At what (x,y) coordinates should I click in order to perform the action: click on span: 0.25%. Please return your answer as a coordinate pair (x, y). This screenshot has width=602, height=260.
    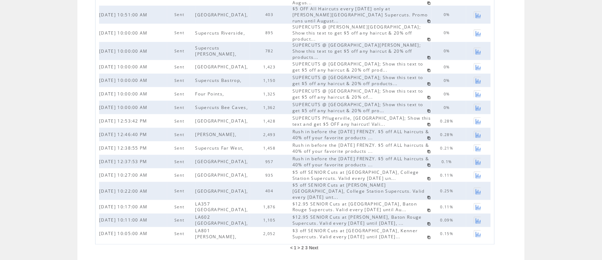
    Looking at the image, I should click on (448, 191).